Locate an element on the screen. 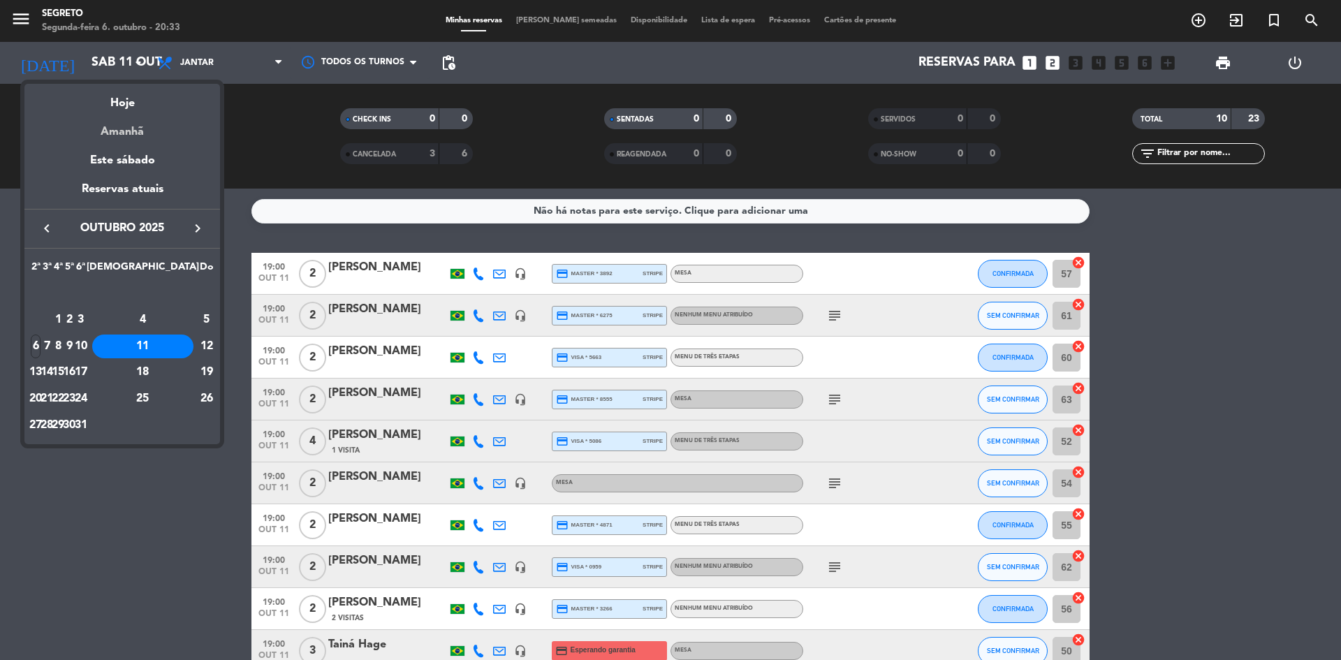  div: 21 is located at coordinates (47, 399).